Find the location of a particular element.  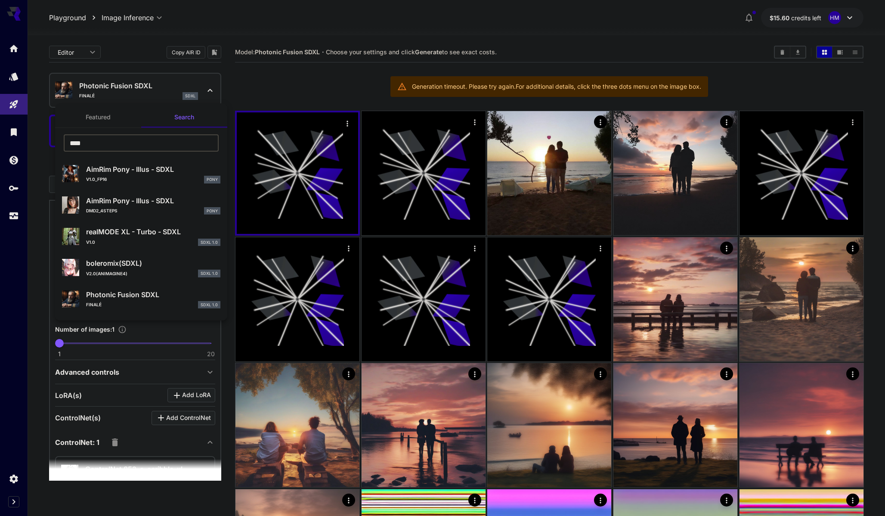

div: realMODE XL - Turbo - SDXLv1.0SDXL 1.0 is located at coordinates (141, 236).